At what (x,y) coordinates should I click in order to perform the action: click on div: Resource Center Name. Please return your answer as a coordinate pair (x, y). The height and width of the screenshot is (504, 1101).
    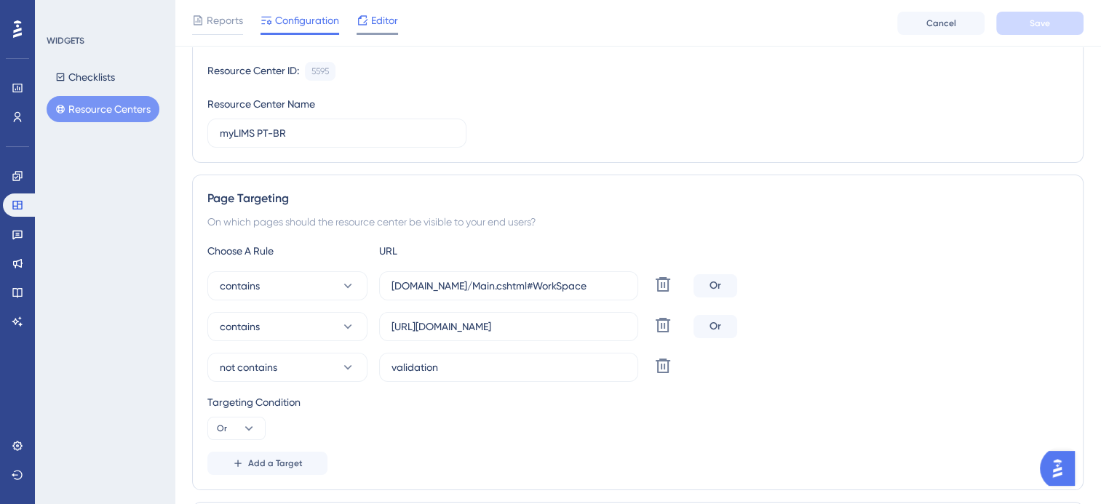
    Looking at the image, I should click on (261, 104).